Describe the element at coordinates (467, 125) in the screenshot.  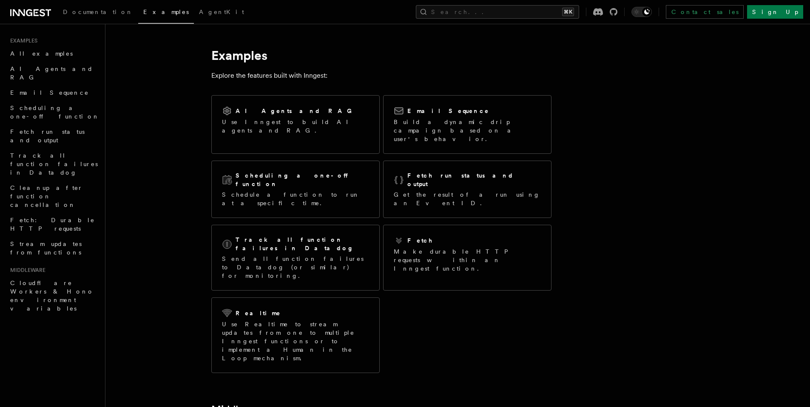
I see `a: Email SequenceBuild a dynamic drip campaign based on a user's behavior.` at that location.